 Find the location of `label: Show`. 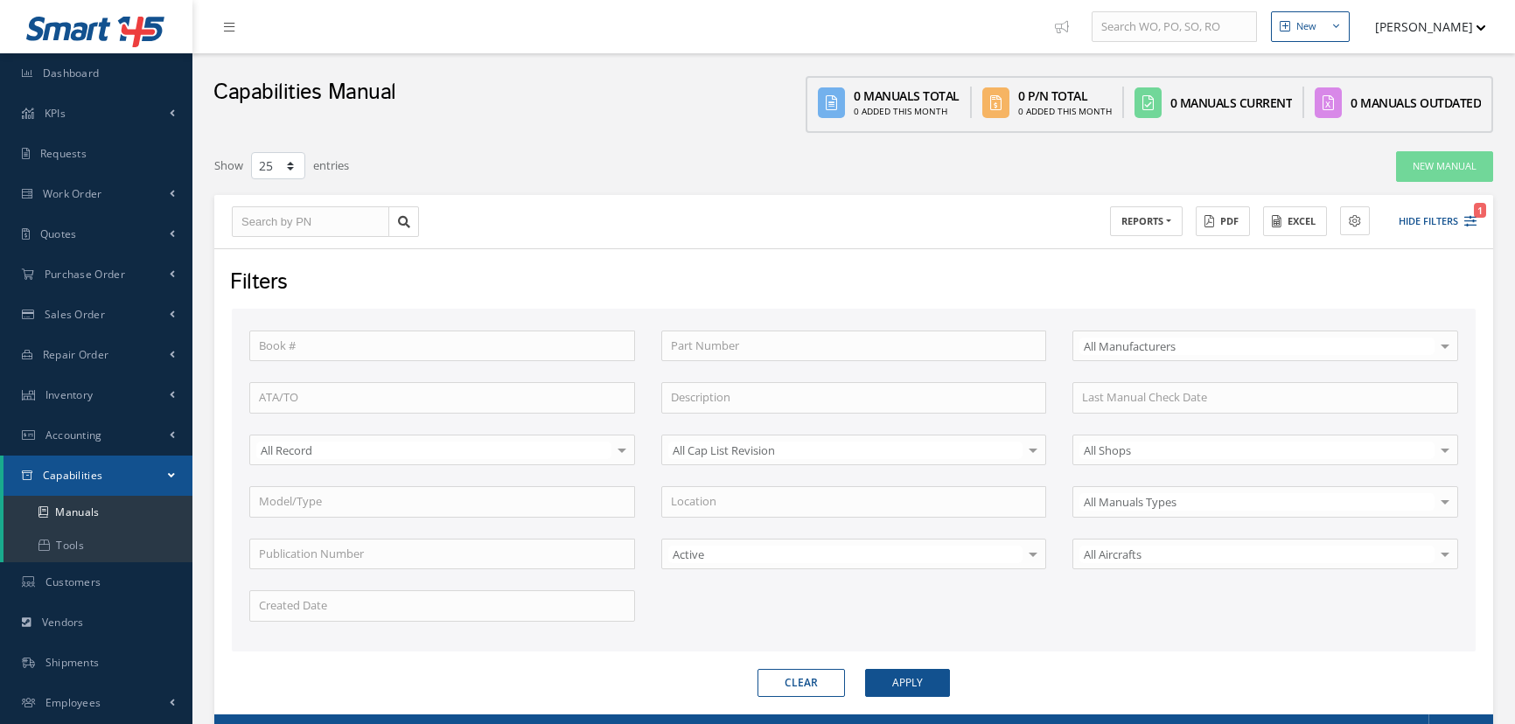

label: Show is located at coordinates (228, 163).